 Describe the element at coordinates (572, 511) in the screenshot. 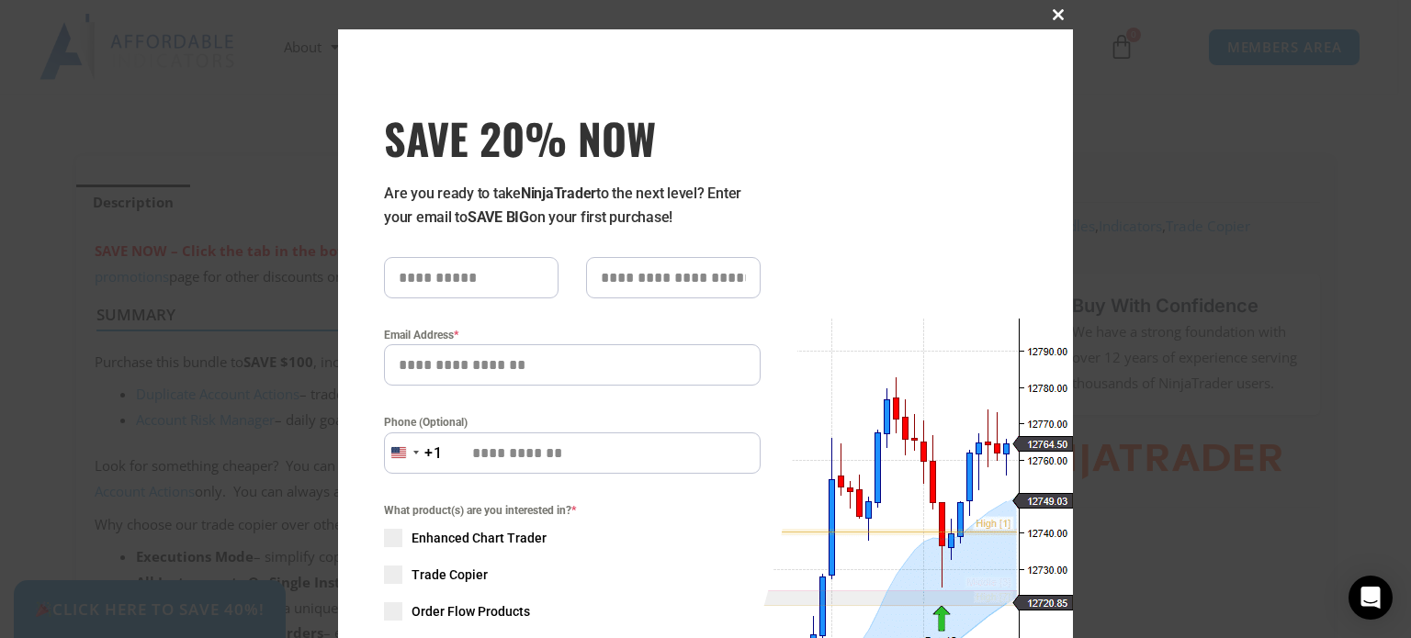

I see `span: What product(s) are you interested in?` at that location.